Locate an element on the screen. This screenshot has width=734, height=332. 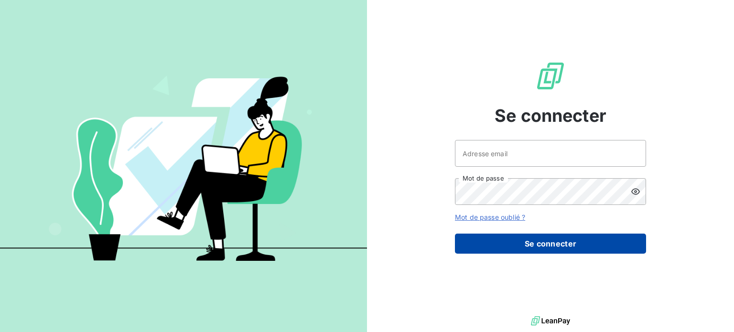
img: Logo LeanPay is located at coordinates (550, 76).